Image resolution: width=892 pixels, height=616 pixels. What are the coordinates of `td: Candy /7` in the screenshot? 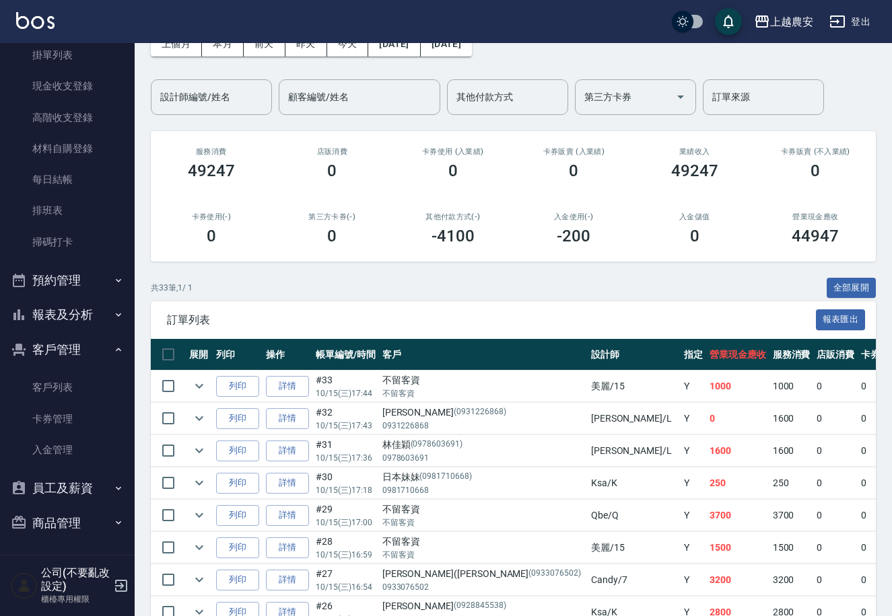 It's located at (634, 580).